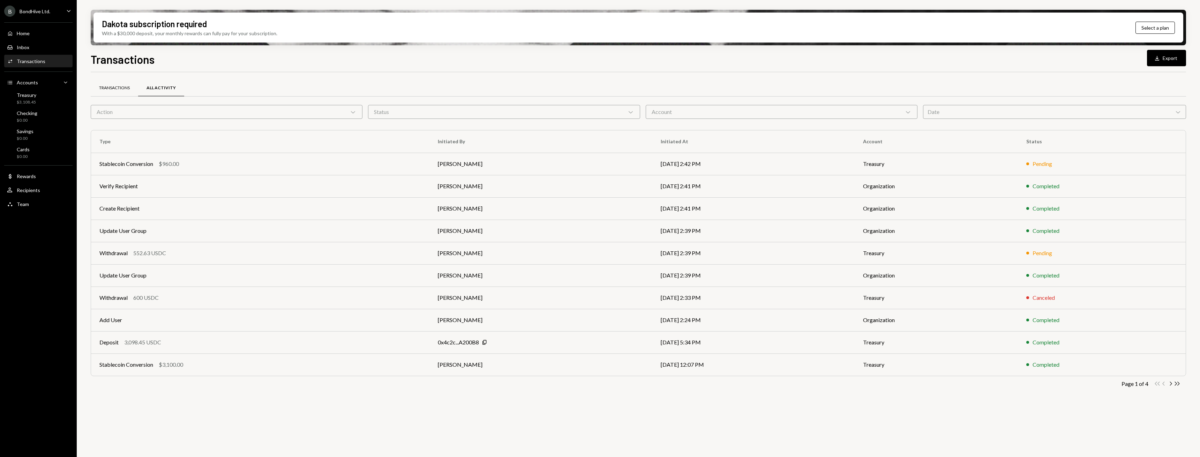  I want to click on button: Select a plan, so click(1155, 28).